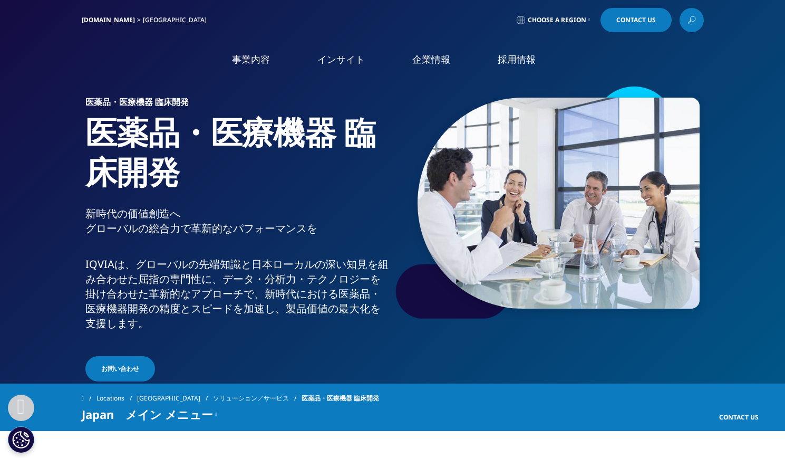 The width and height of the screenshot is (785, 458). Describe the element at coordinates (341, 59) in the screenshot. I see `a: インサイト` at that location.